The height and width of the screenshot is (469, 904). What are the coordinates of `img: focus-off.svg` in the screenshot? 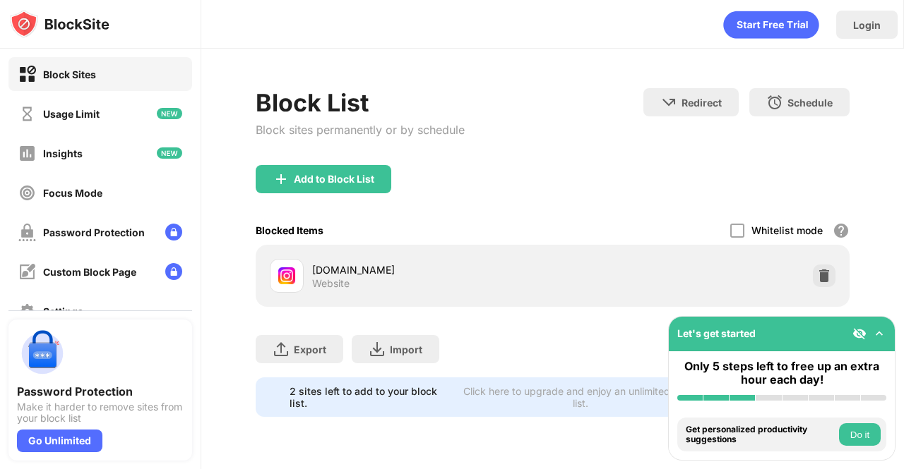 It's located at (27, 193).